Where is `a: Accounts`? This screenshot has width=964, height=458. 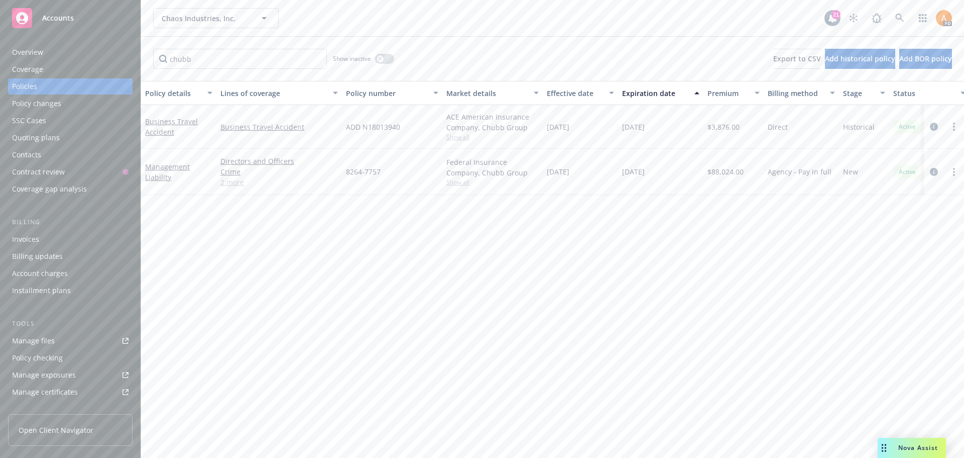
a: Accounts is located at coordinates (70, 18).